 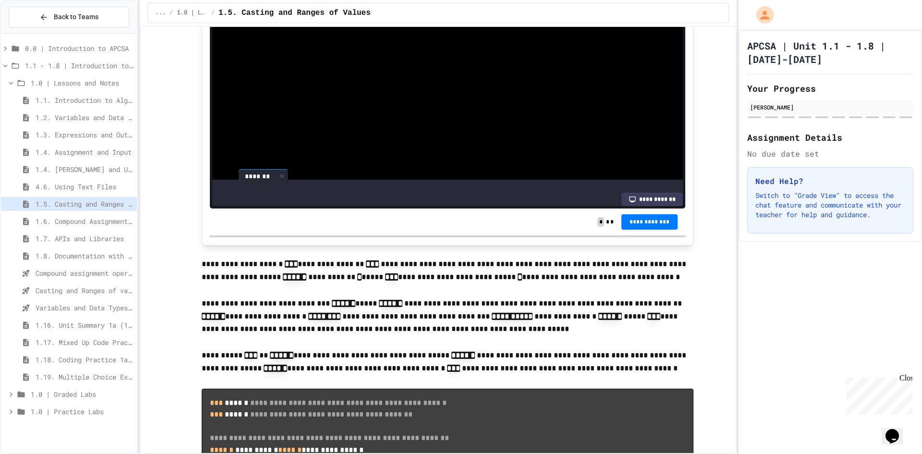 What do you see at coordinates (831, 205) in the screenshot?
I see `p: Switch to "Grade View" to access the chat feature and communicate with your teacher for help and ...` at bounding box center [831, 205].